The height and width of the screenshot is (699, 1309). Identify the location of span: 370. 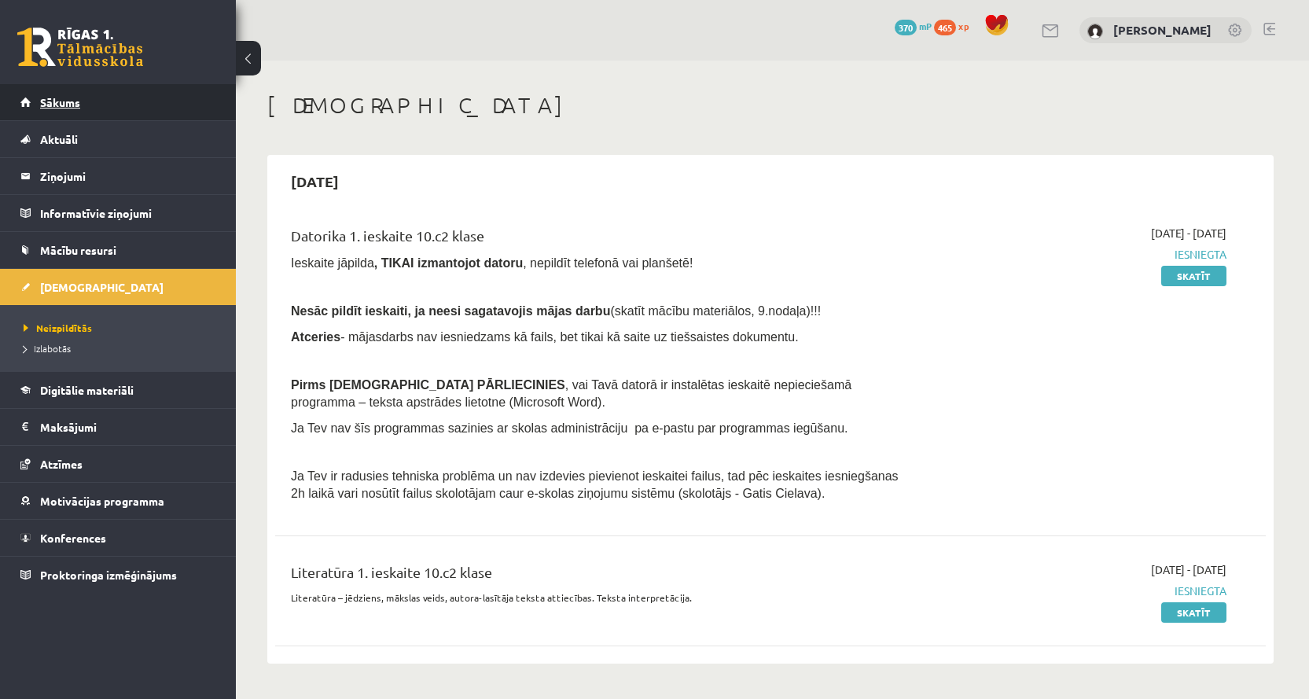
(905, 28).